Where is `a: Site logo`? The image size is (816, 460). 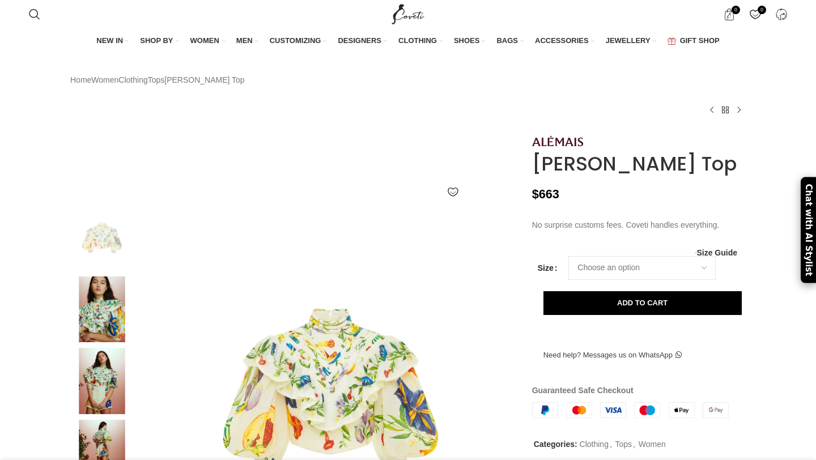 a: Site logo is located at coordinates (408, 14).